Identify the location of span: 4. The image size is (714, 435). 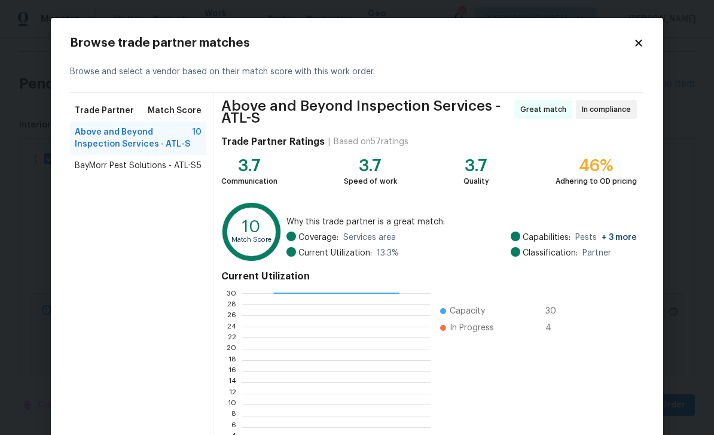
(555, 328).